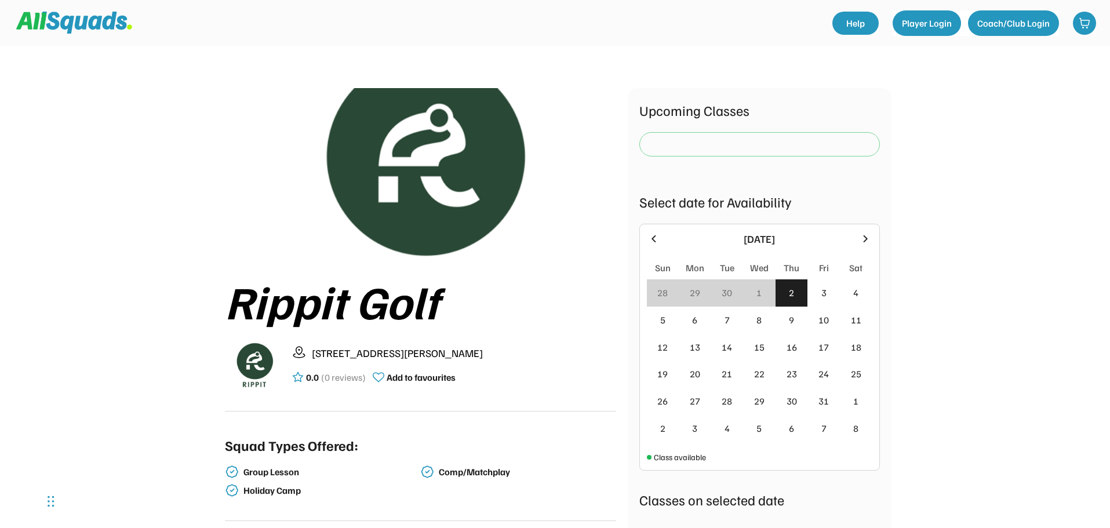  I want to click on div: Comp/Matchplay, so click(526, 472).